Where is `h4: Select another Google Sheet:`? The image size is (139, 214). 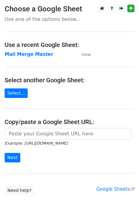 h4: Select another Google Sheet: is located at coordinates (69, 80).